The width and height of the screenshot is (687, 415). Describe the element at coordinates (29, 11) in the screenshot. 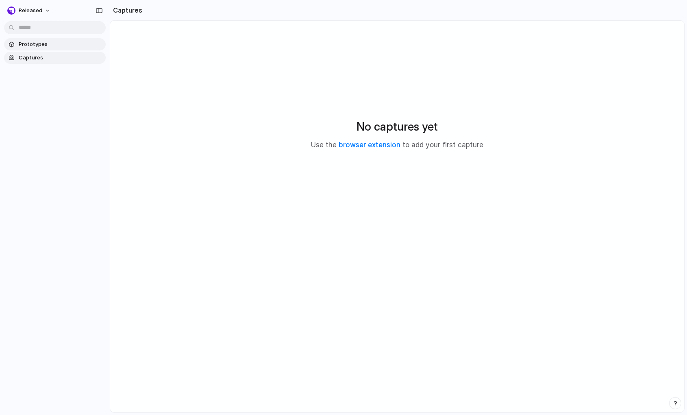

I see `button: Released` at that location.